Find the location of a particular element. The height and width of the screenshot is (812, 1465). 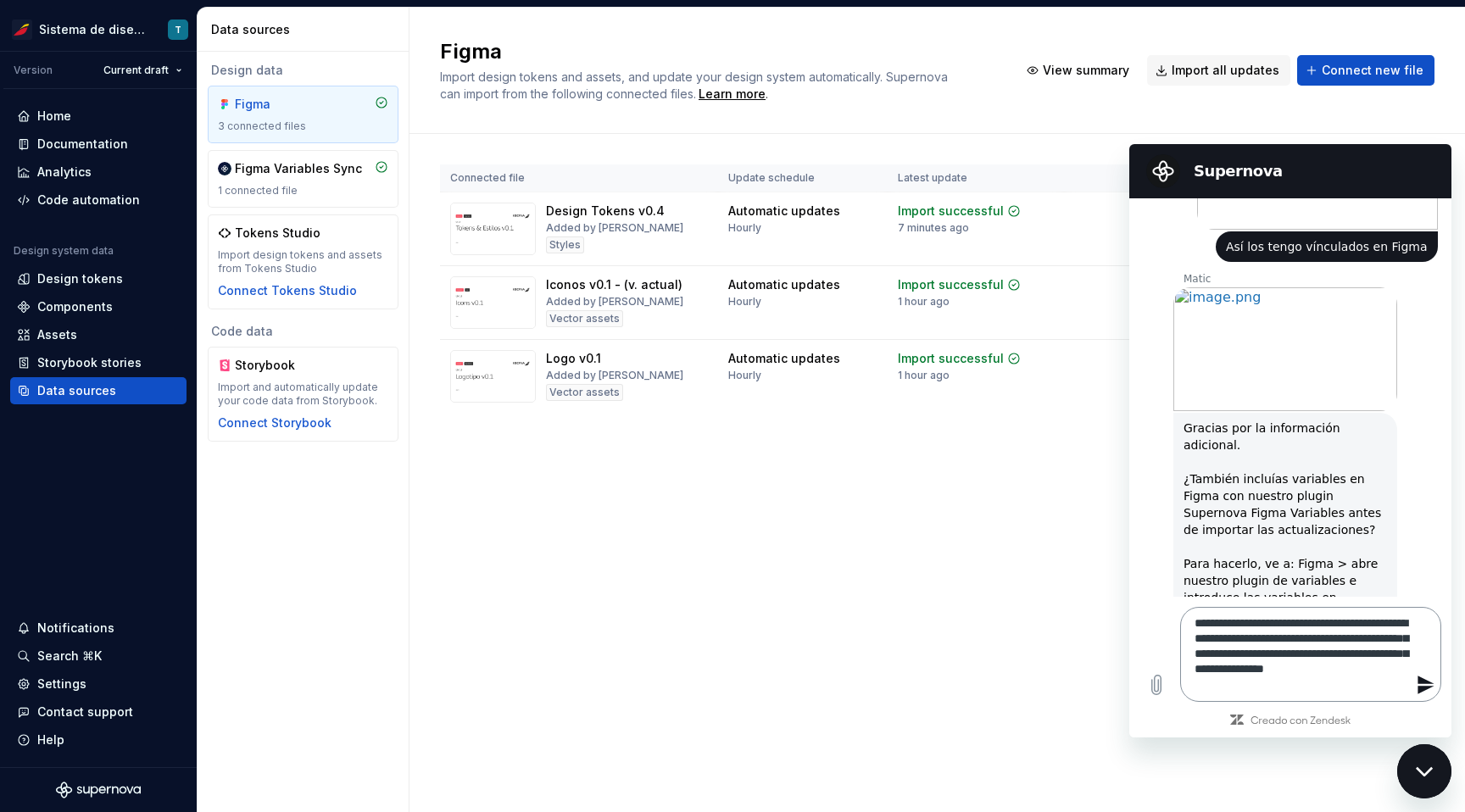

a: Figma Variables Sync1 connected file is located at coordinates (303, 179).